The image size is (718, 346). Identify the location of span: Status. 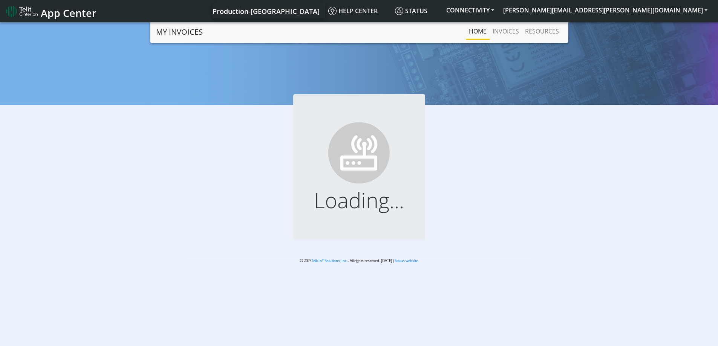
(411, 11).